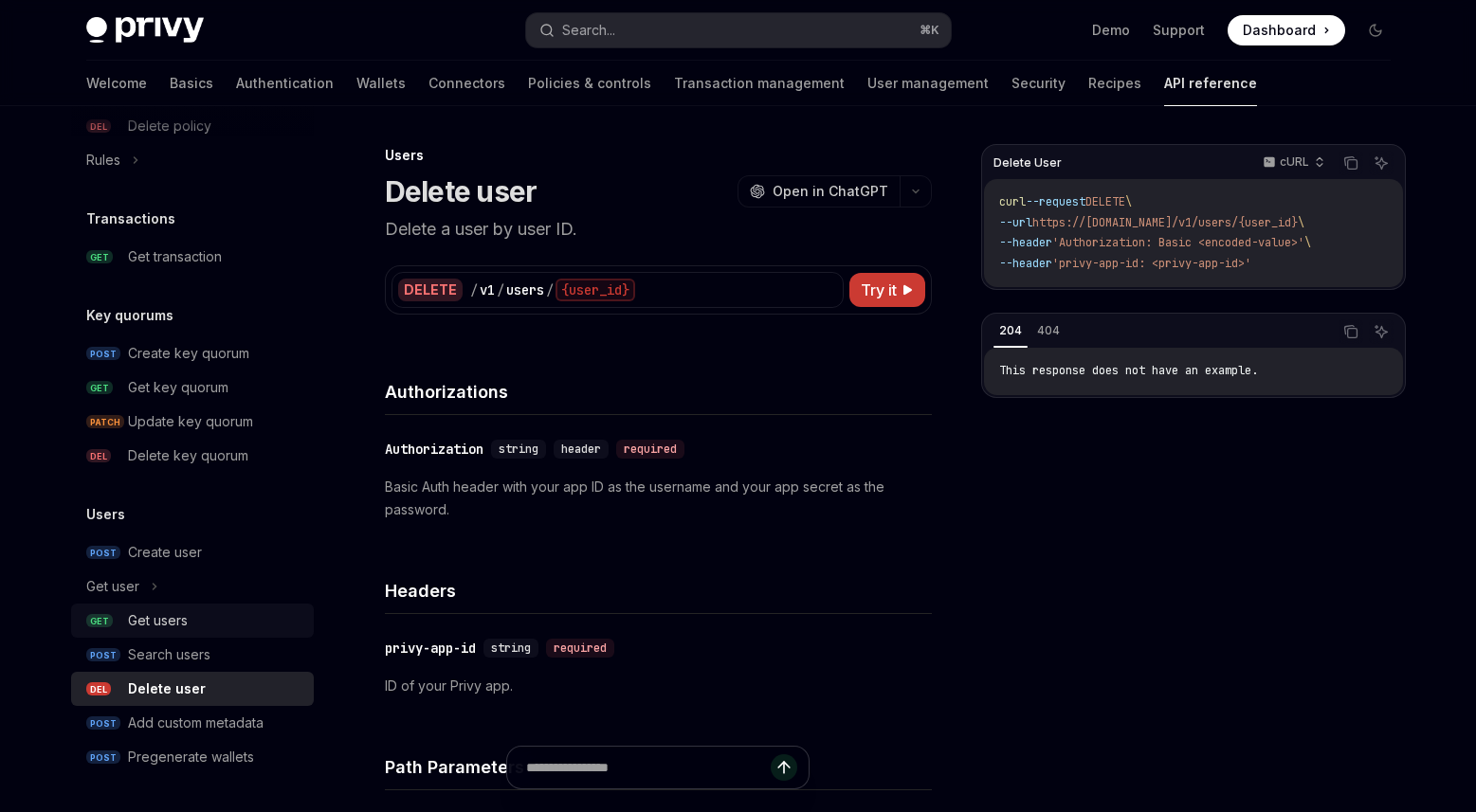 The width and height of the screenshot is (1476, 812). I want to click on div: 404, so click(1049, 331).